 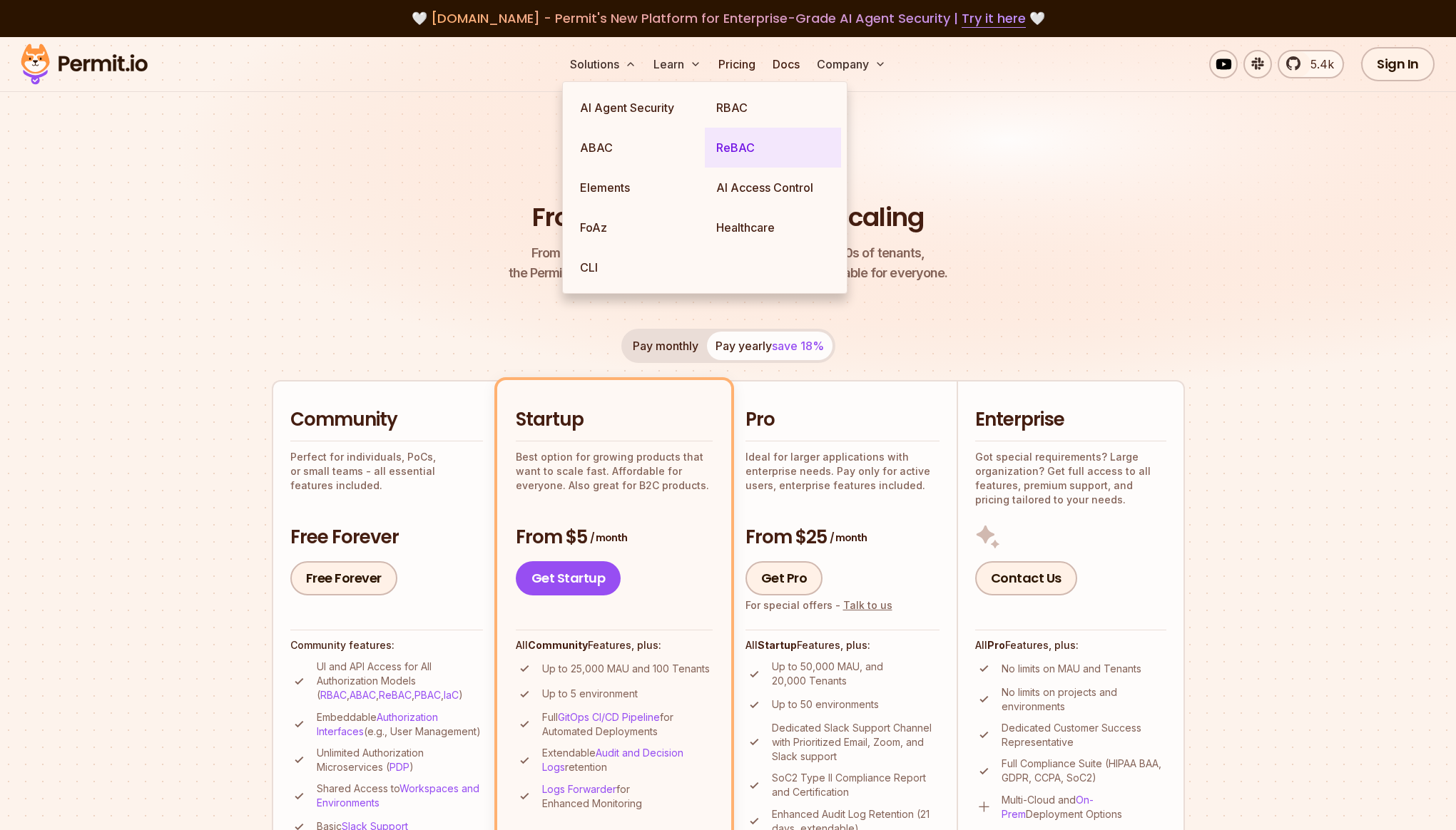 What do you see at coordinates (399, 796) in the screenshot?
I see `p: Shared Access to` at bounding box center [399, 796].